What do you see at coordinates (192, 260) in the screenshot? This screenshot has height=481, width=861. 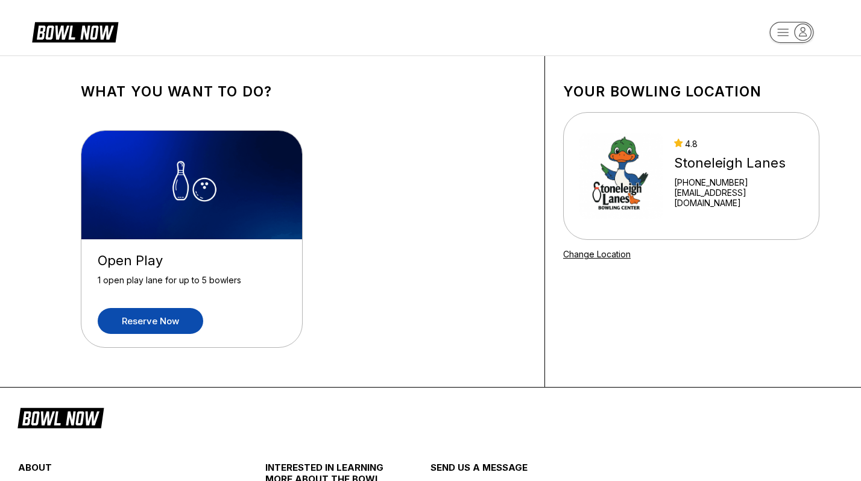 I see `div: Open Play` at bounding box center [192, 260].